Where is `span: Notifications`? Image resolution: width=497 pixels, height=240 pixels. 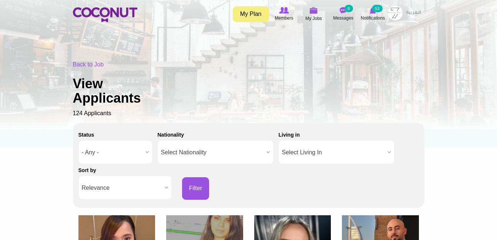 span: Notifications is located at coordinates (372, 18).